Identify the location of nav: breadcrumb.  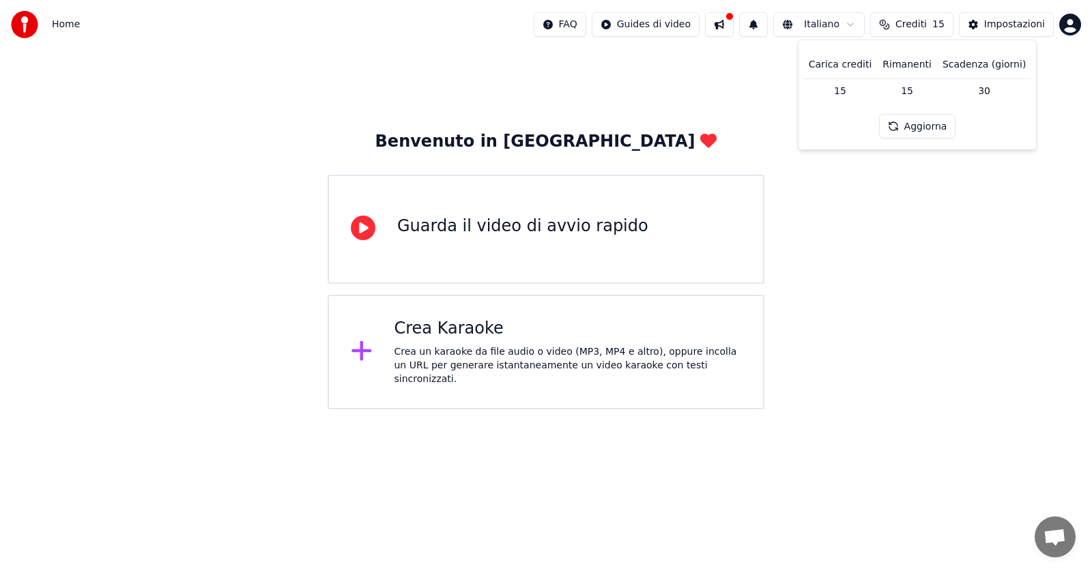
(65, 25).